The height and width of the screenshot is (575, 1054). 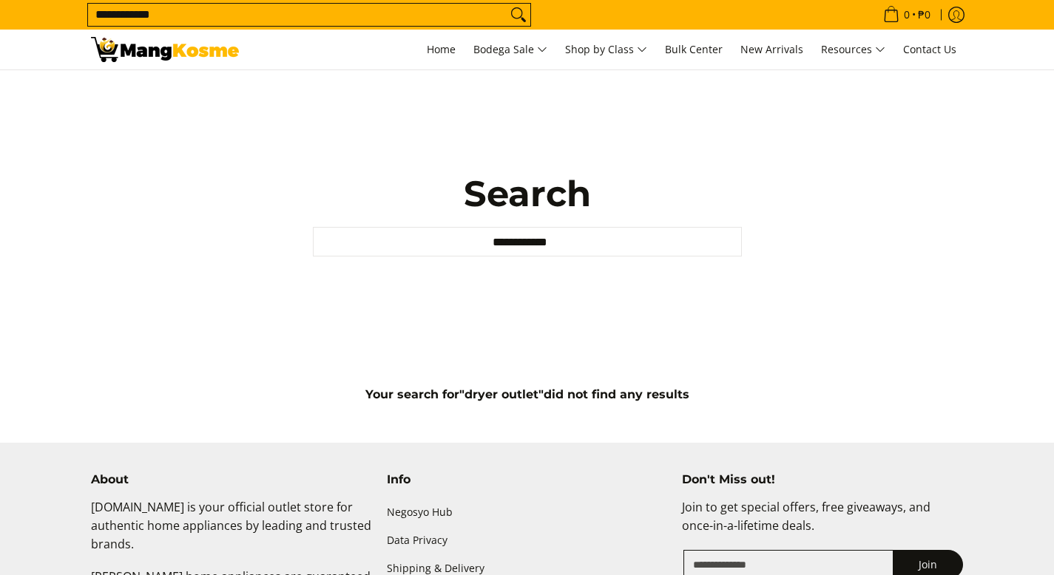 What do you see at coordinates (518, 15) in the screenshot?
I see `button: Search` at bounding box center [518, 15].